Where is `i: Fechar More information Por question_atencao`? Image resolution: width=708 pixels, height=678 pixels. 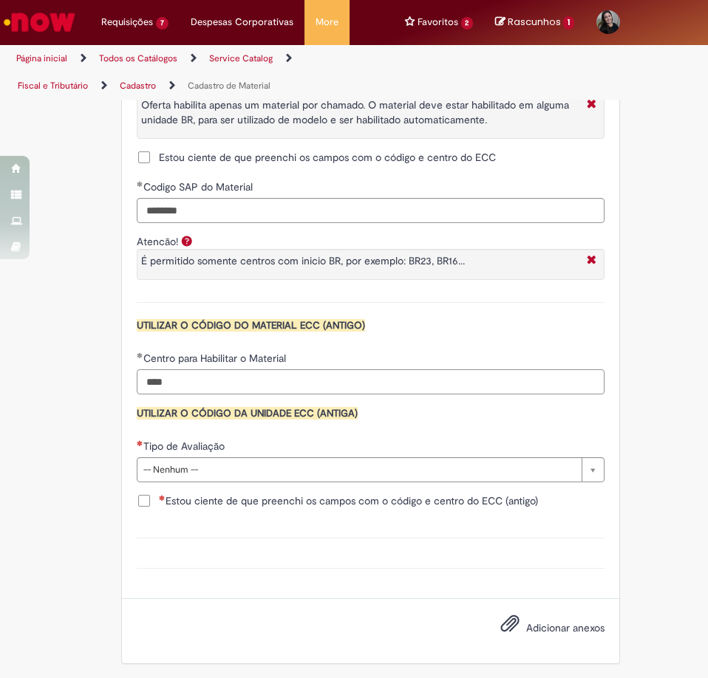 i: Fechar More information Por question_atencao is located at coordinates (591, 261).